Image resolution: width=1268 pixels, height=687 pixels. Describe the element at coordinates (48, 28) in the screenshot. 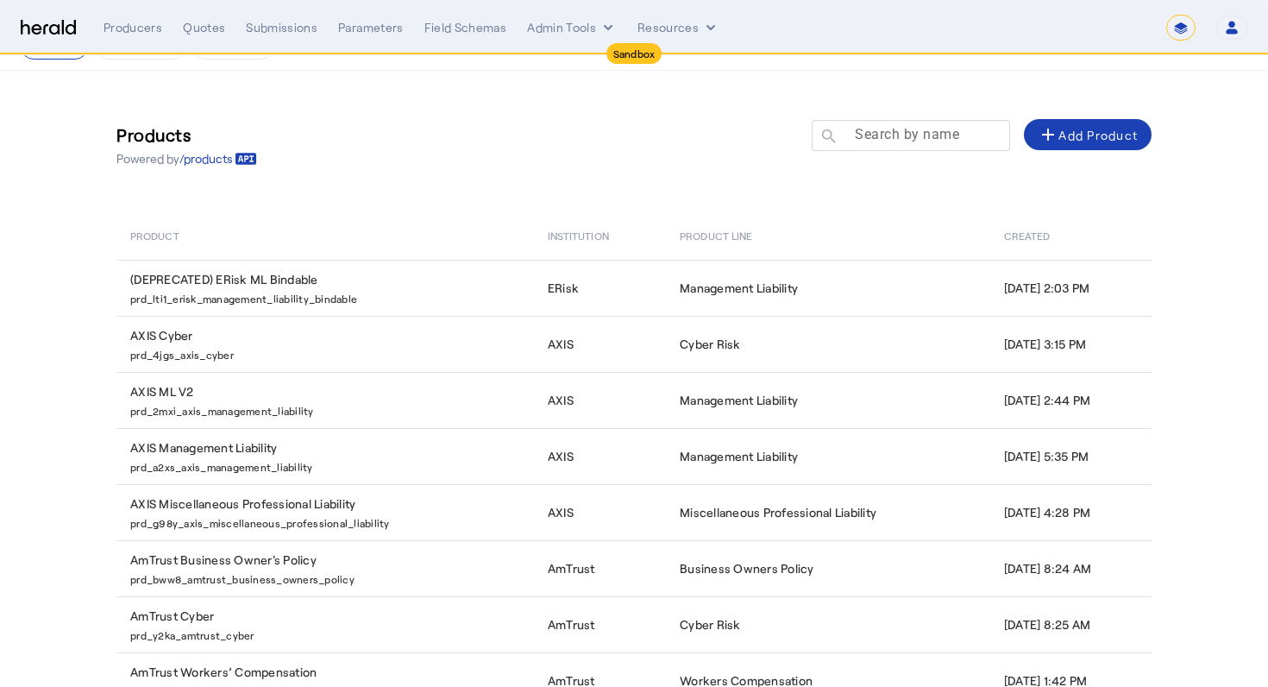

I see `img: Herald Logo` at that location.